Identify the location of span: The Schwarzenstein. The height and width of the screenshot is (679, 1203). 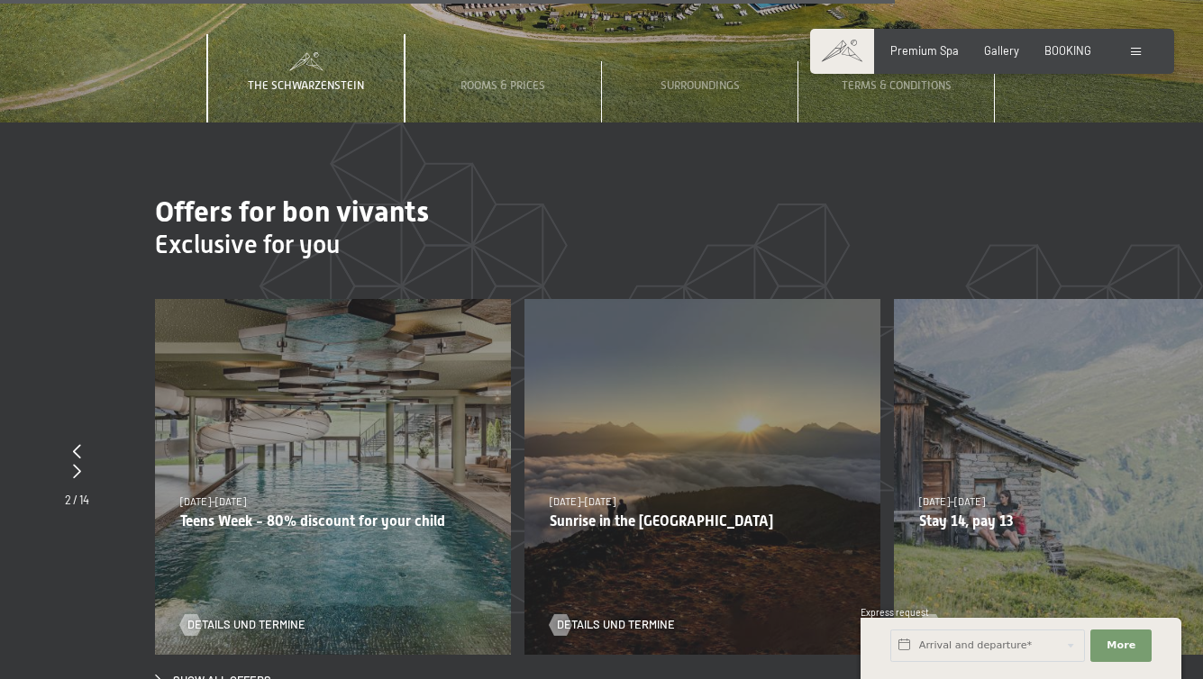
(306, 85).